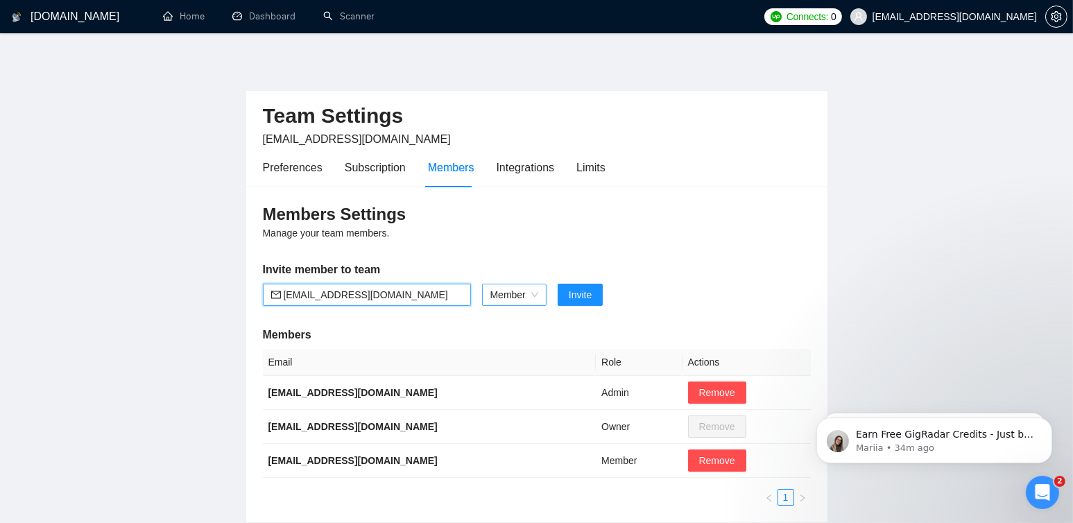 The height and width of the screenshot is (523, 1073). What do you see at coordinates (858, 17) in the screenshot?
I see `span: user` at bounding box center [858, 17].